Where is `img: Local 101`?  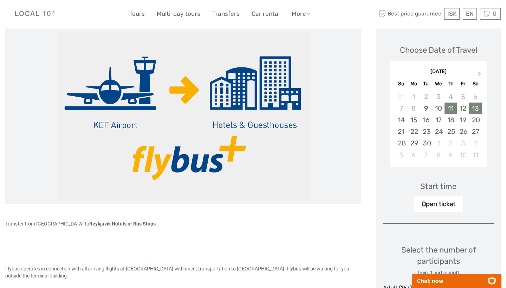
img: Local 101 is located at coordinates (35, 14).